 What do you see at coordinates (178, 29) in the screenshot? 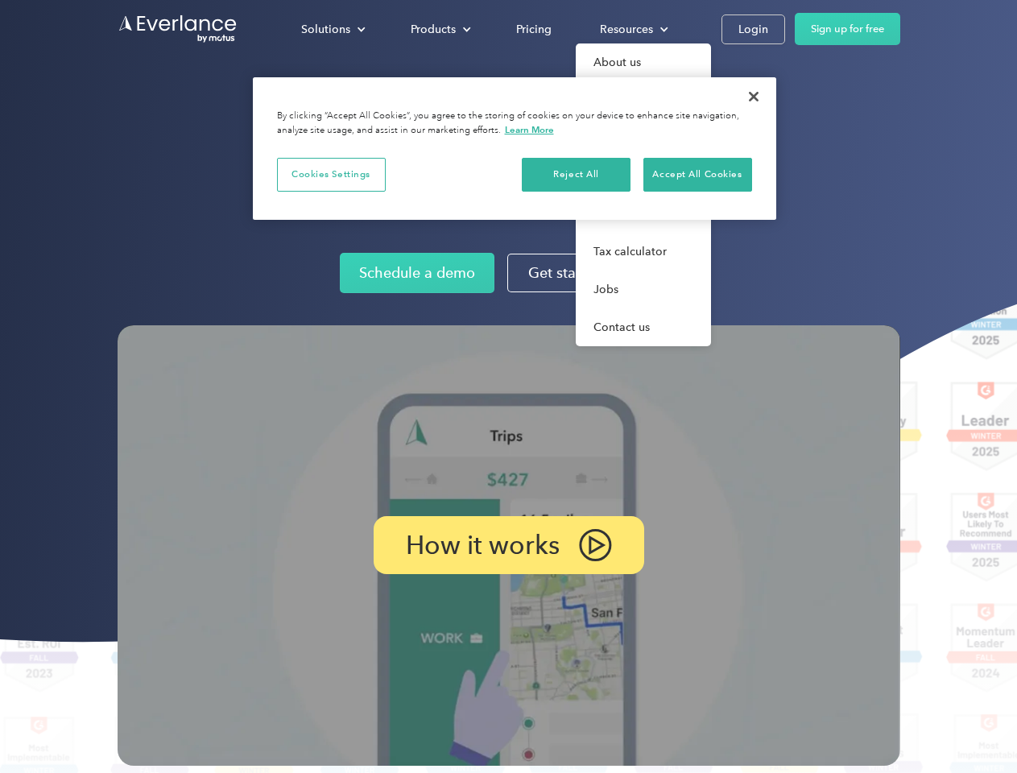
I see `a: Go to homepage` at bounding box center [178, 29].